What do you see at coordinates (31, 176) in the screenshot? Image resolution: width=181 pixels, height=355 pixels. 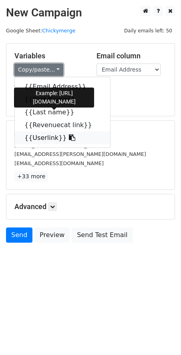 I see `a: +33 more` at bounding box center [31, 176].